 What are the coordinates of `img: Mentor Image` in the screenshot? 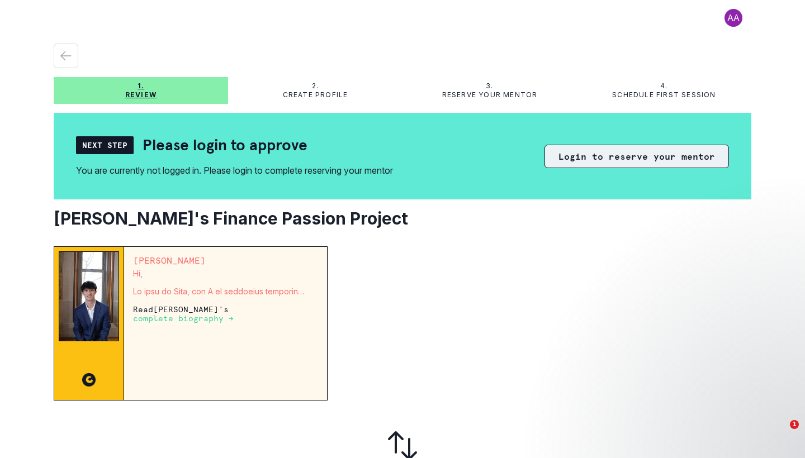 It's located at (89, 296).